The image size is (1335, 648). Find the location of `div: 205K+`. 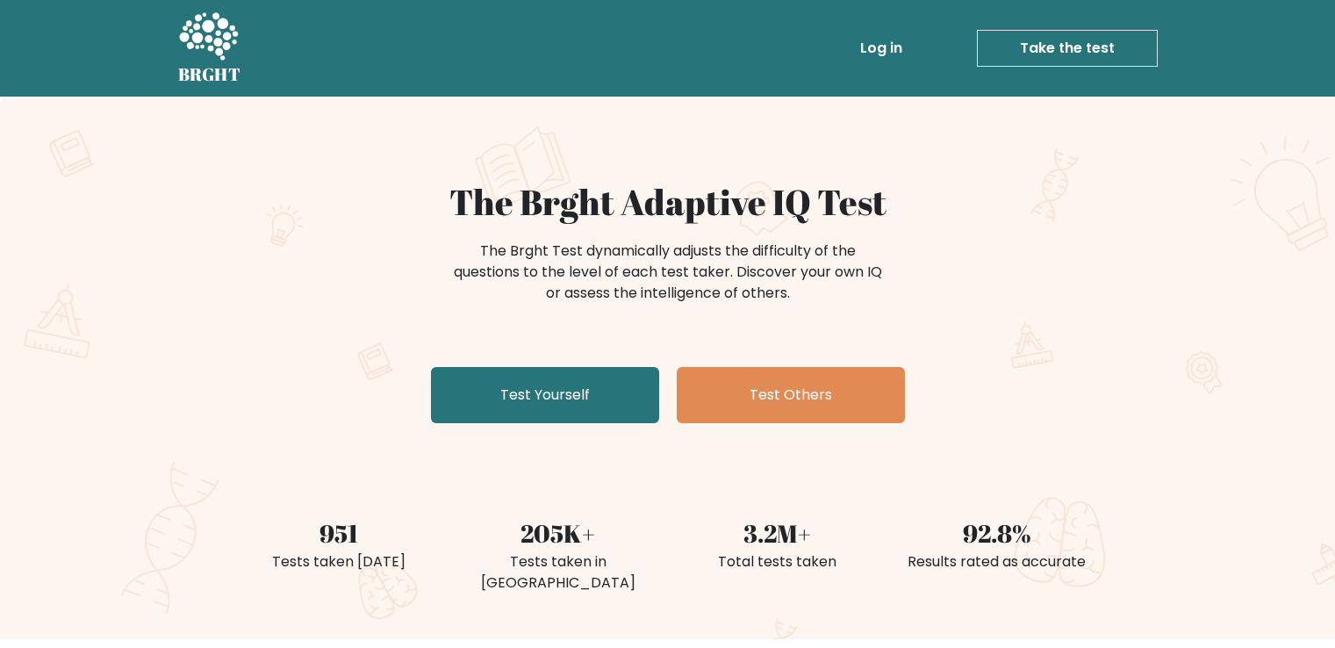

div: 205K+ is located at coordinates (558, 533).